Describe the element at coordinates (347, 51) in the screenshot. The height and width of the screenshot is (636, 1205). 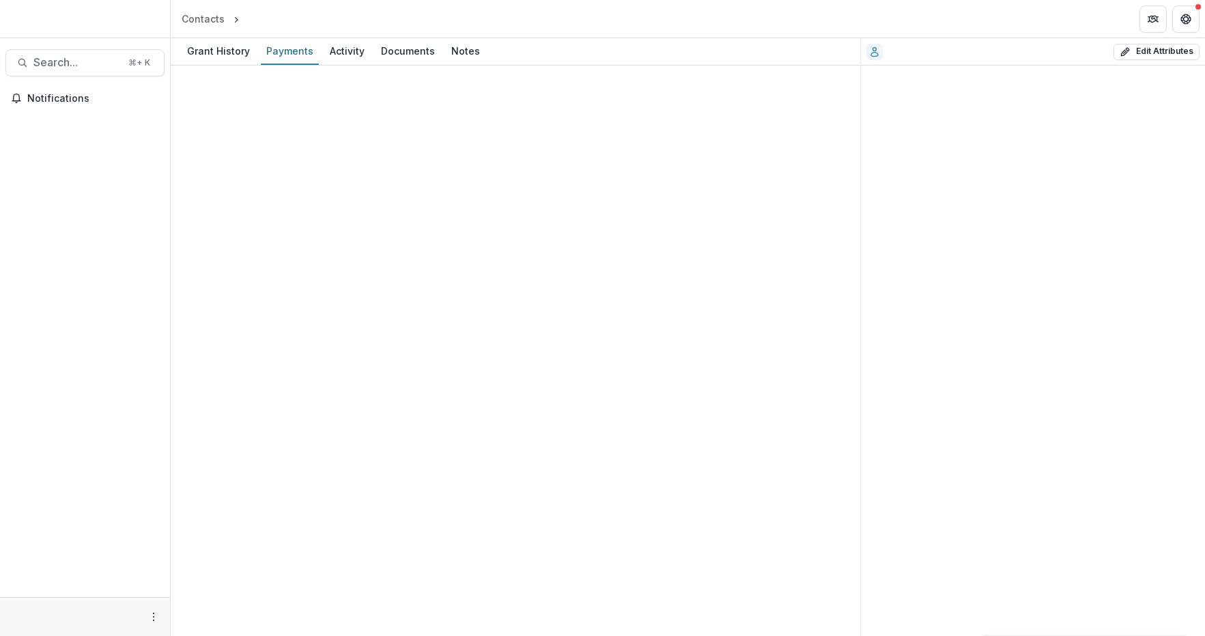
I see `a: Activity` at that location.